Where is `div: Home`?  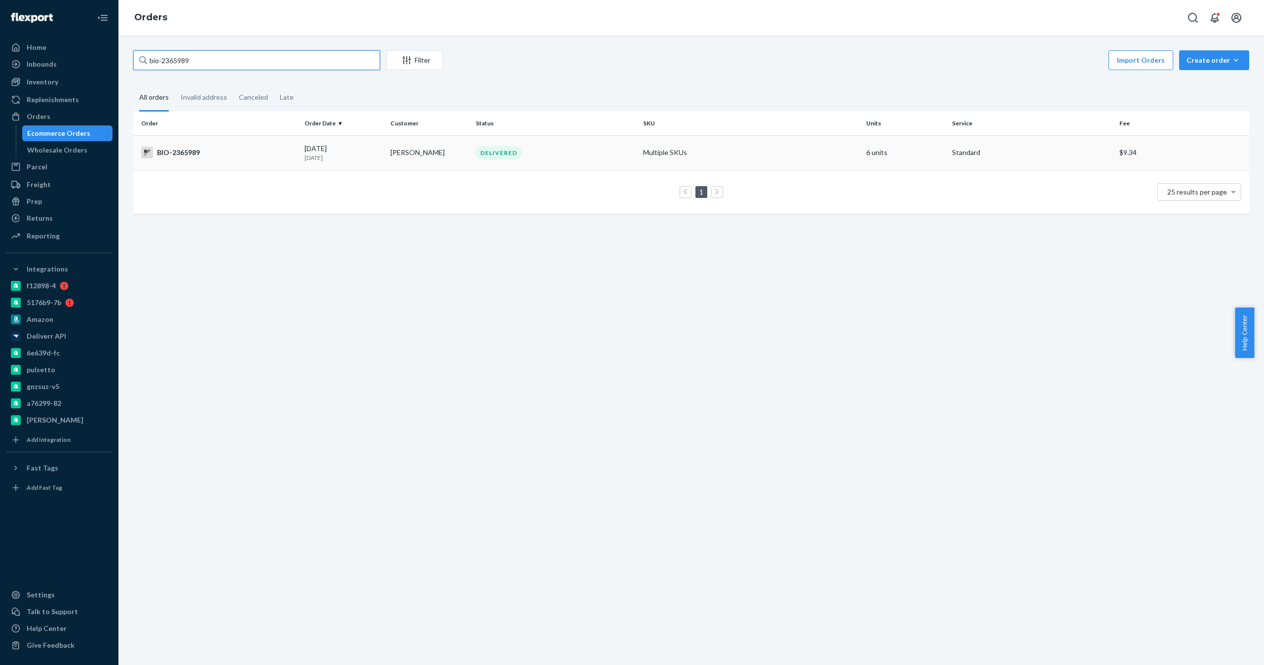
div: Home is located at coordinates (37, 47).